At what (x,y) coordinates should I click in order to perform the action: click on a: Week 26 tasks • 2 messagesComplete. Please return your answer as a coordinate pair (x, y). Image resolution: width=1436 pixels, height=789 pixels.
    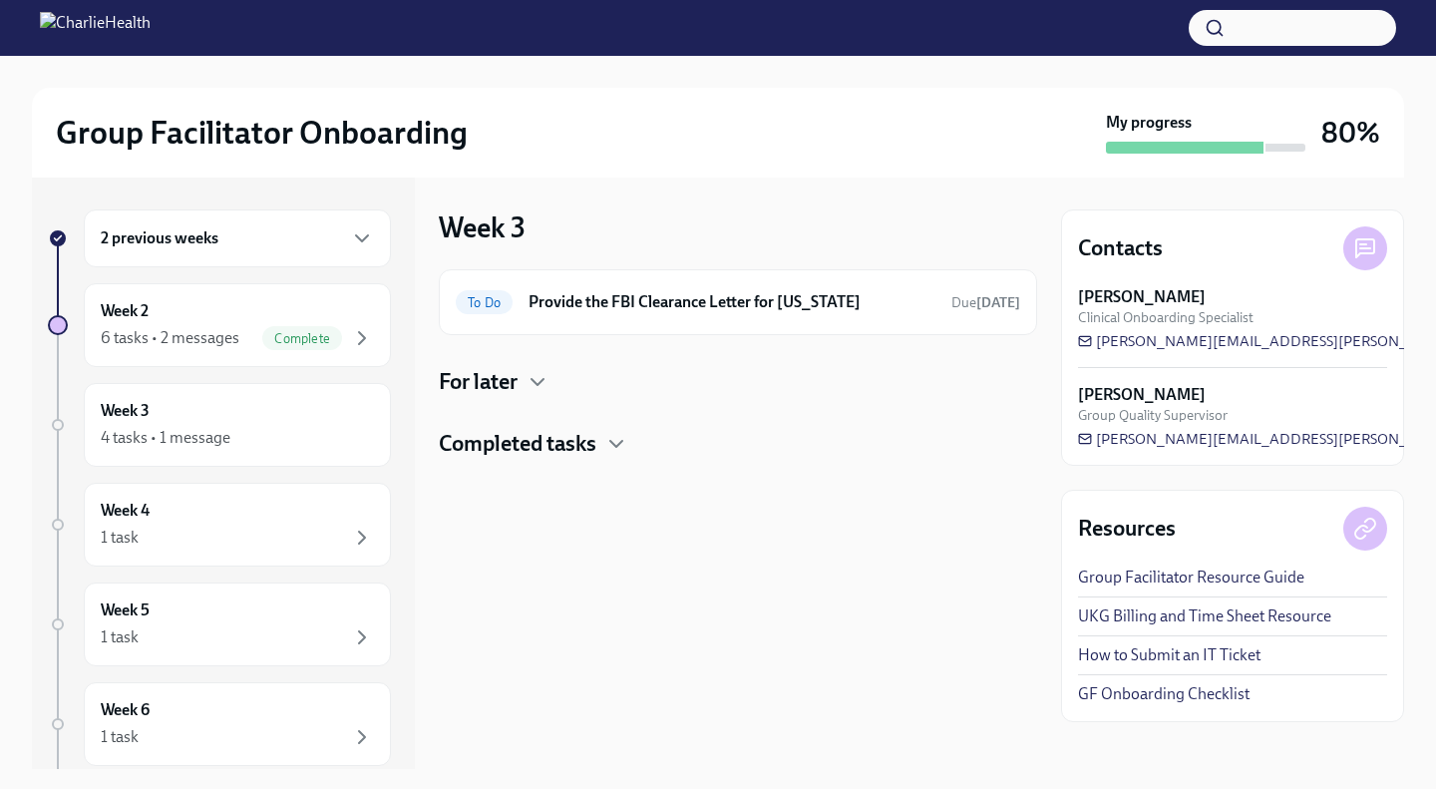
    Looking at the image, I should click on (219, 325).